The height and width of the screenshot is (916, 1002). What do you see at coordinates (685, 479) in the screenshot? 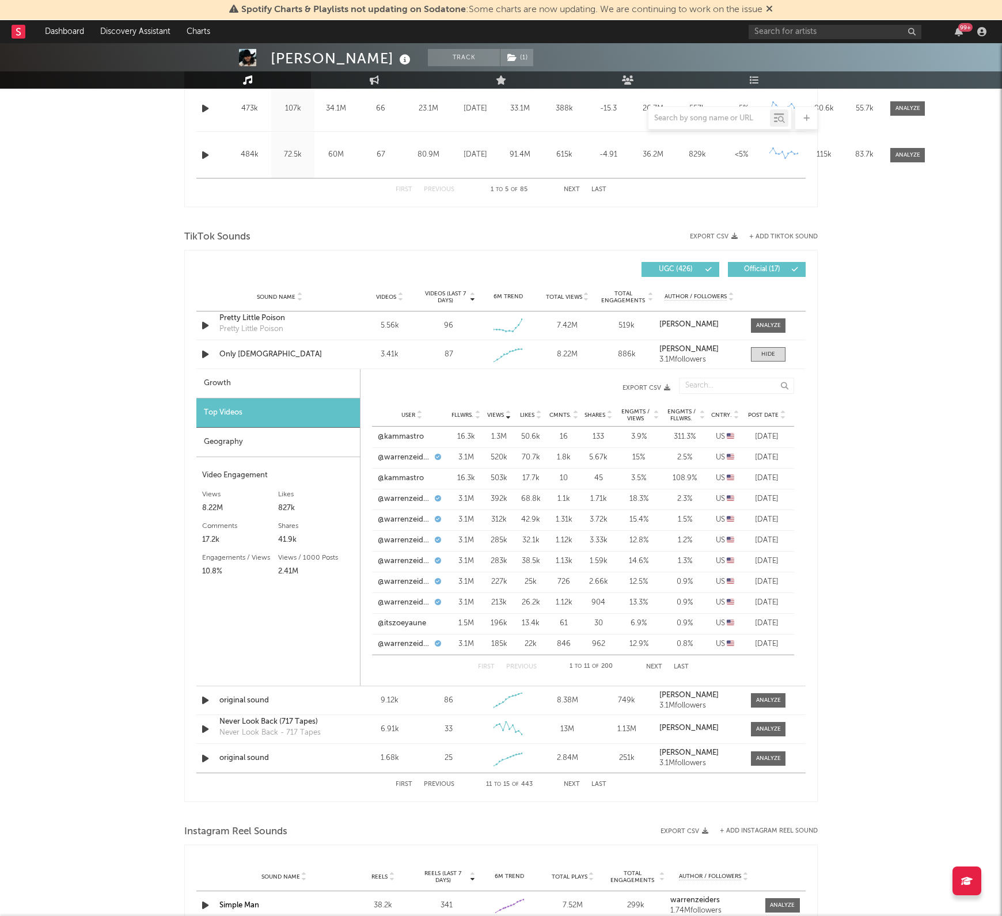
I see `div: 108.9 %` at bounding box center [685, 479].